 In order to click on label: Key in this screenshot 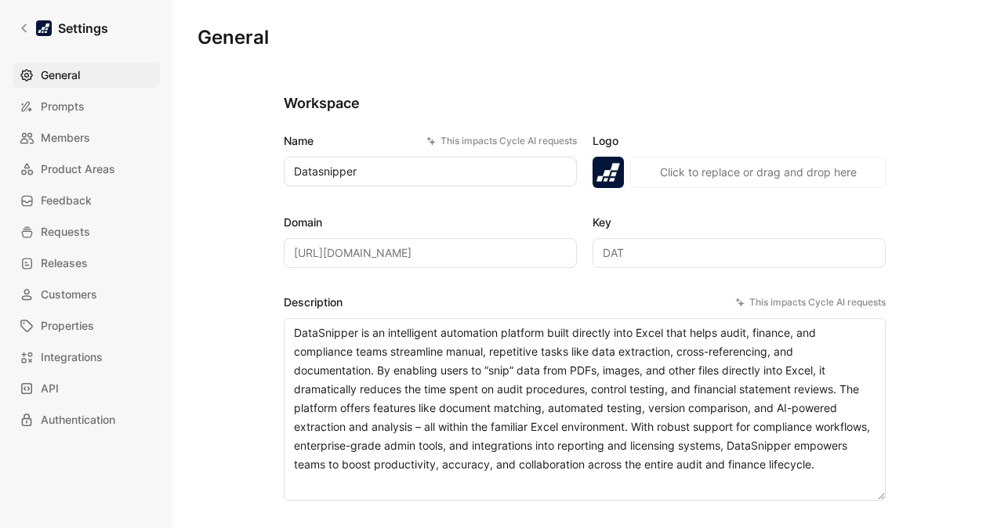, I will do `click(739, 223)`.